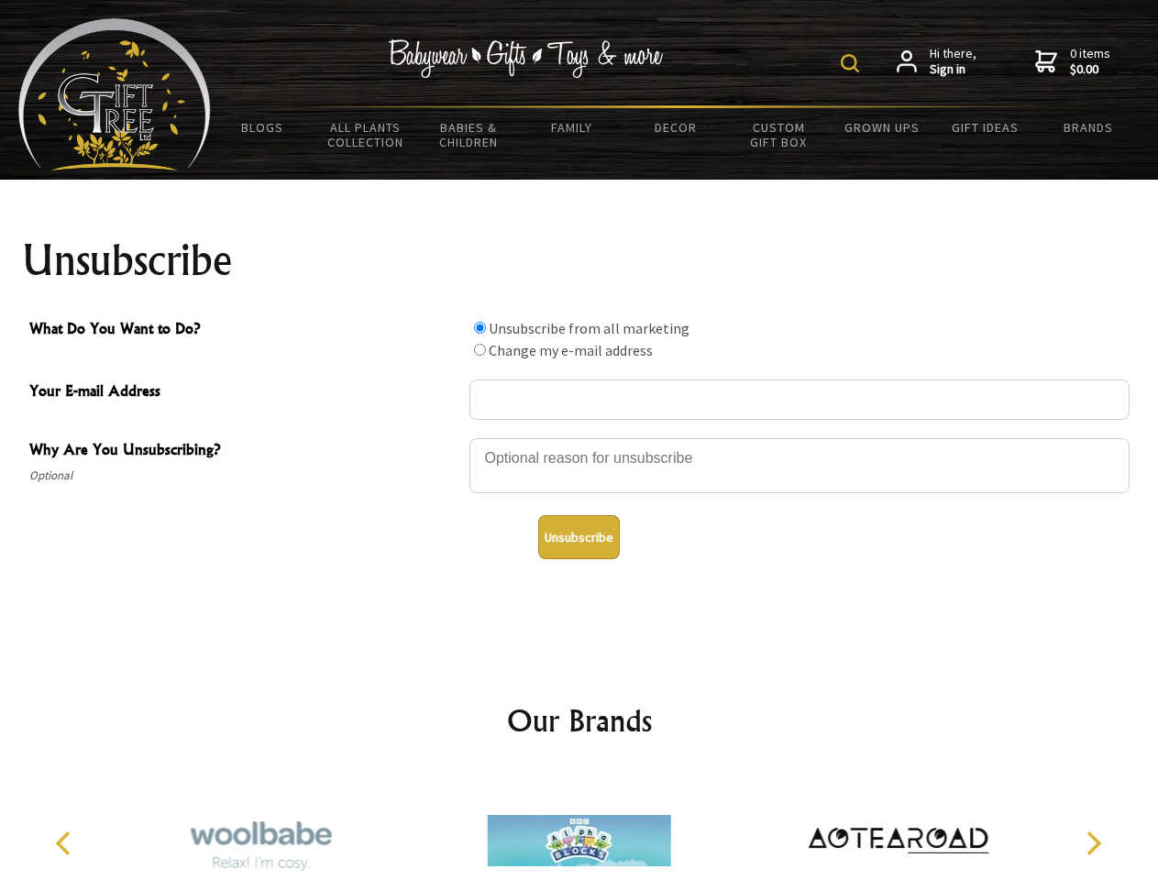 The width and height of the screenshot is (1158, 880). What do you see at coordinates (985, 127) in the screenshot?
I see `a: Gift Ideas` at bounding box center [985, 127].